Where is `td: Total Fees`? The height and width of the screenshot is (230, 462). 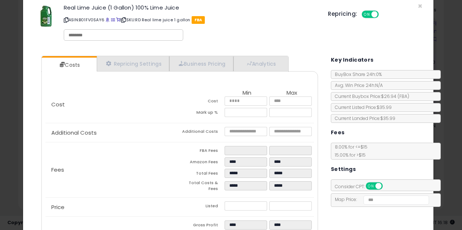
td: Total Fees is located at coordinates (202, 174).